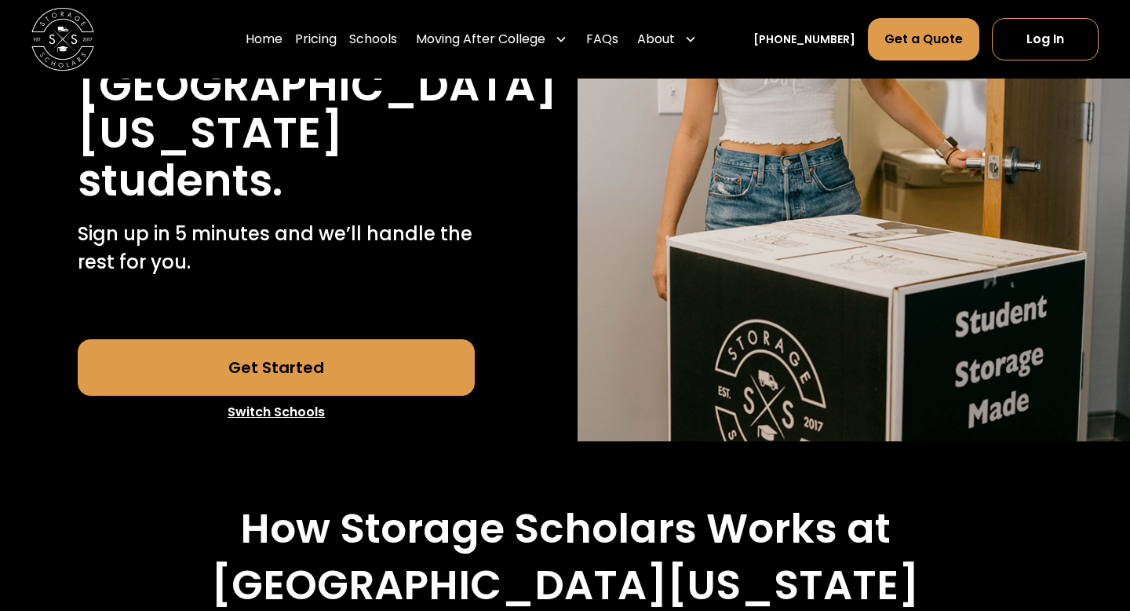  I want to click on a: Schools, so click(373, 39).